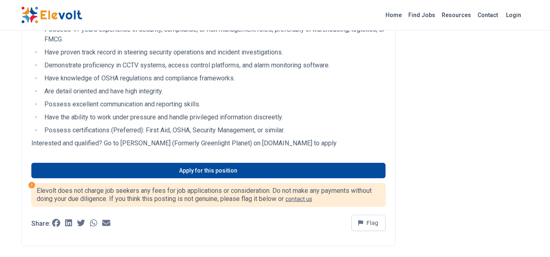  Describe the element at coordinates (214, 105) in the screenshot. I see `li: Possess excellent communication and reporting skills.` at that location.